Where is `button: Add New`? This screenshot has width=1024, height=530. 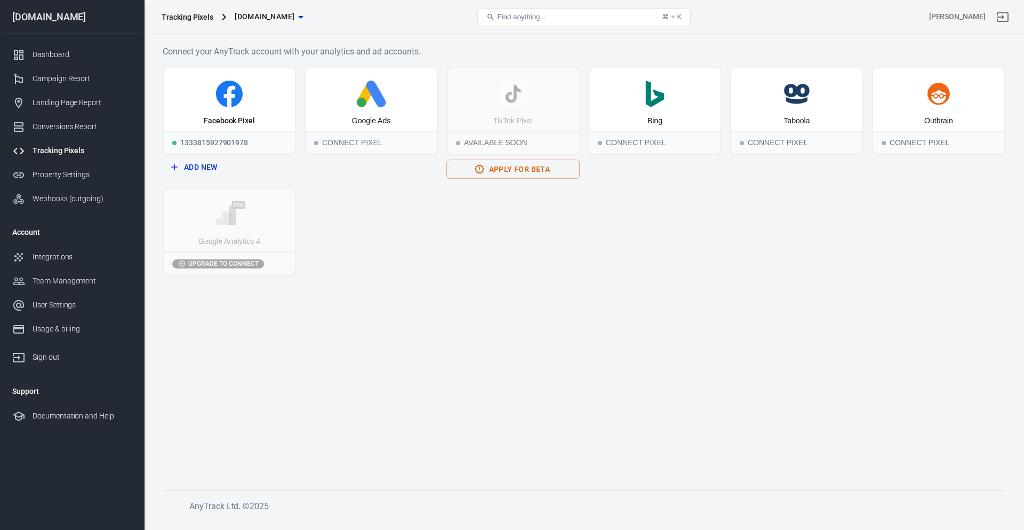 button: Add New is located at coordinates (229, 167).